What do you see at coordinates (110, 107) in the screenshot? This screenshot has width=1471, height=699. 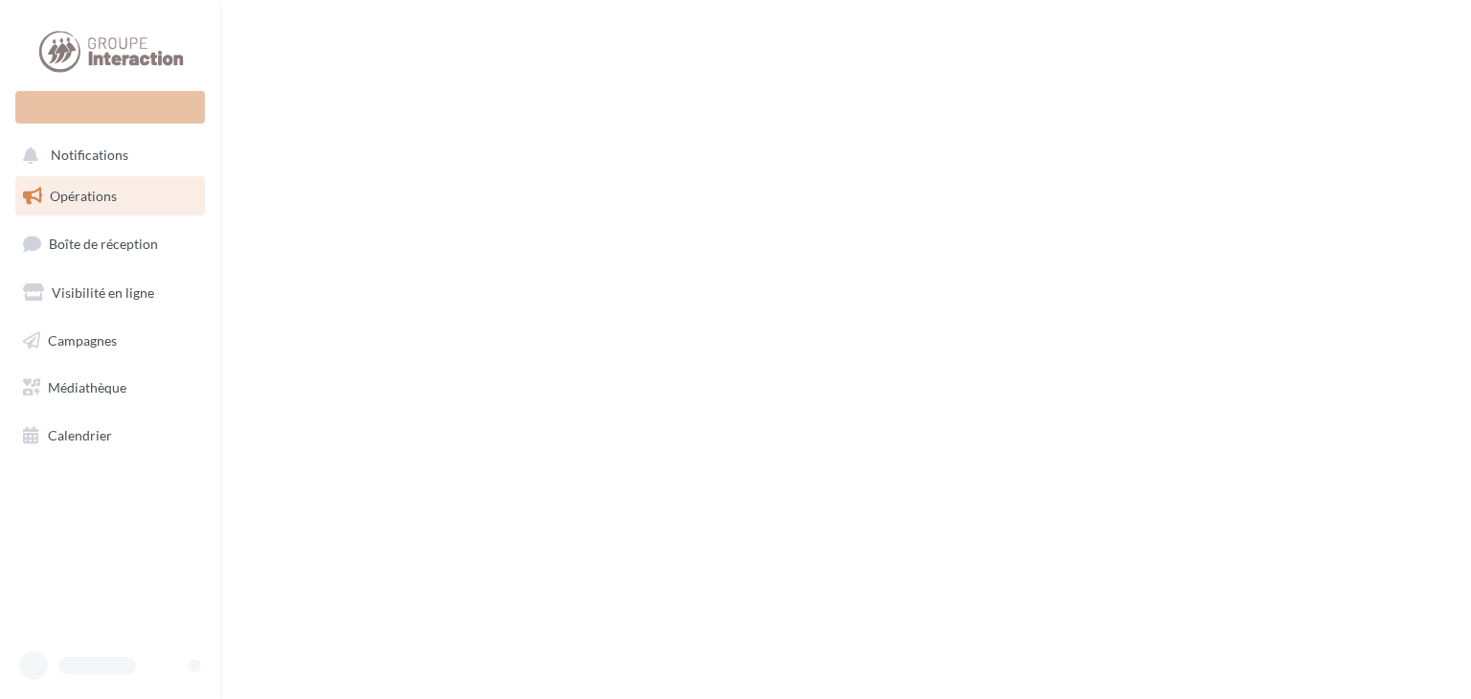 I see `div: Nouvelle campagne` at bounding box center [110, 107].